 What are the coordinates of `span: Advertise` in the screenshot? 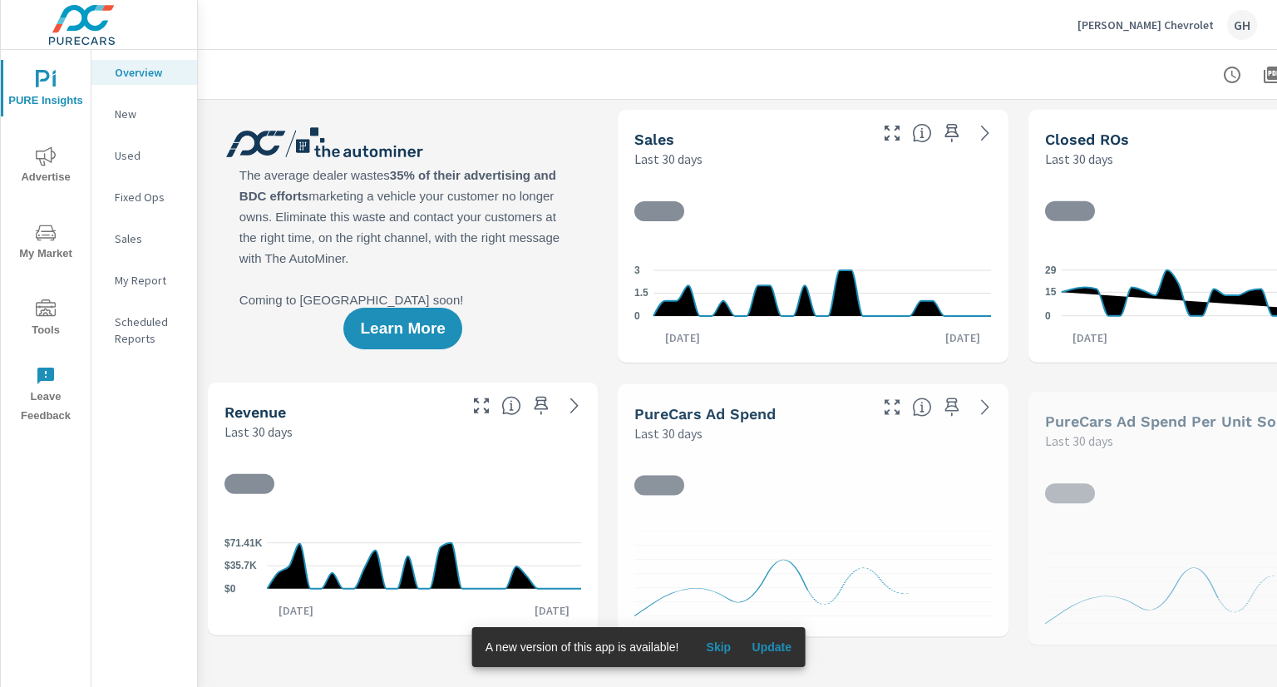 It's located at (46, 166).